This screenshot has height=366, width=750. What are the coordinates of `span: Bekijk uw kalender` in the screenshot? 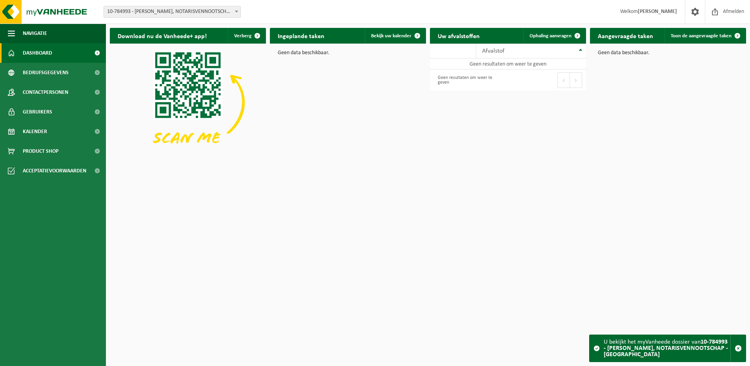 It's located at (391, 36).